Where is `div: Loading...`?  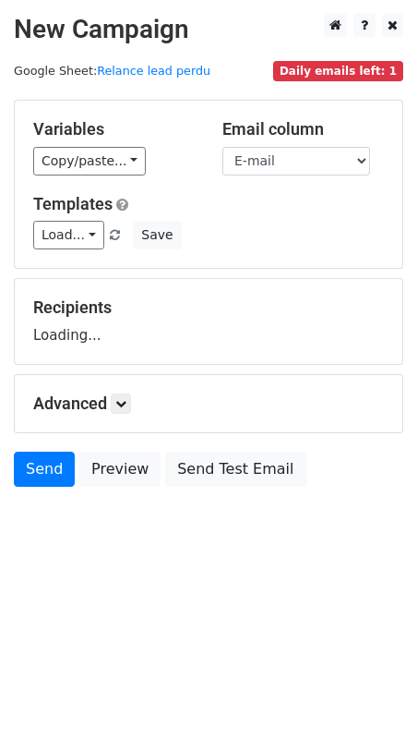 div: Loading... is located at coordinates (209, 321).